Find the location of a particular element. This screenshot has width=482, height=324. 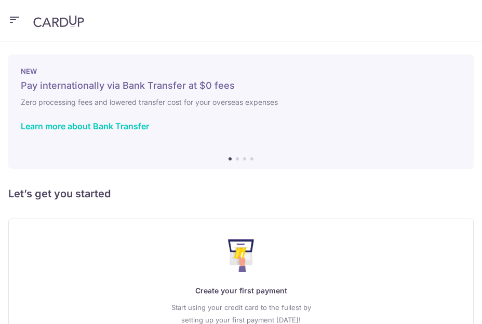

p: Create your first payment is located at coordinates (241, 291).